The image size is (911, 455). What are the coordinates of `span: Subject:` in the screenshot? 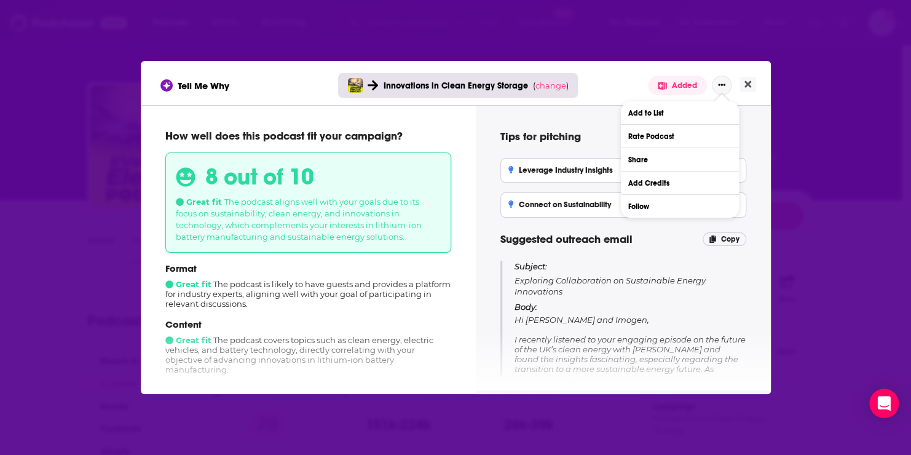 It's located at (530, 266).